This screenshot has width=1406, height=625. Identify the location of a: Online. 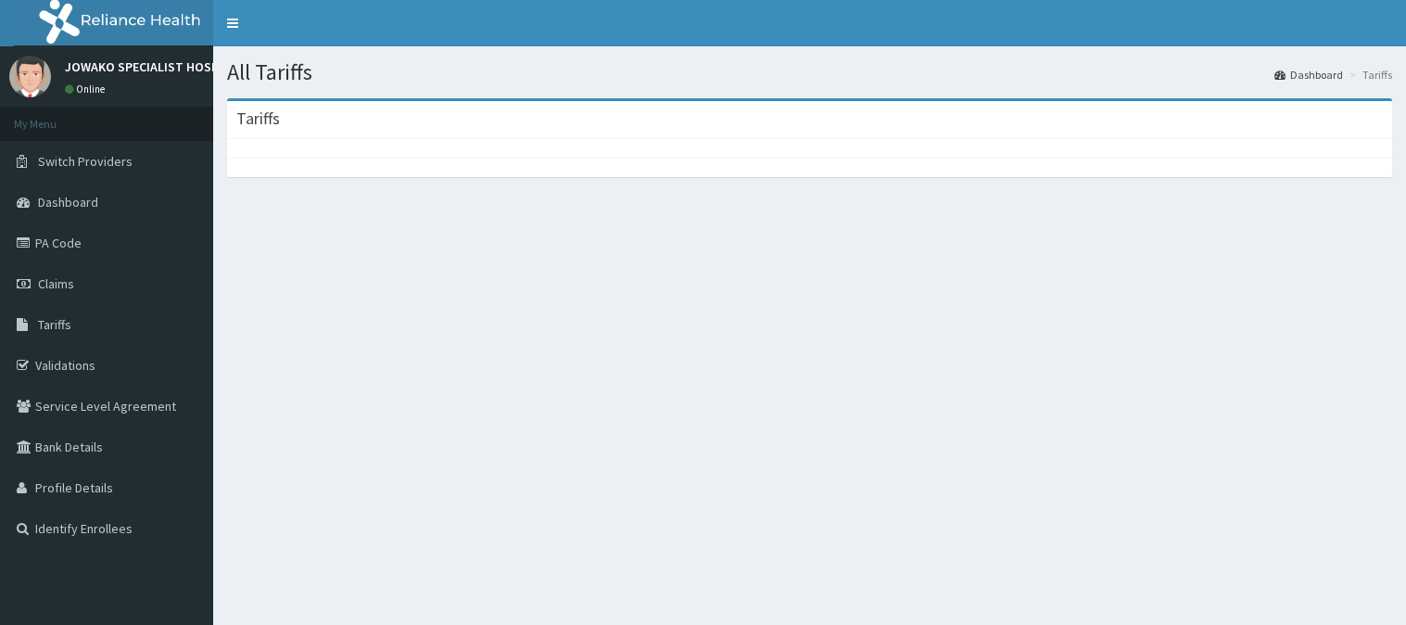
(87, 89).